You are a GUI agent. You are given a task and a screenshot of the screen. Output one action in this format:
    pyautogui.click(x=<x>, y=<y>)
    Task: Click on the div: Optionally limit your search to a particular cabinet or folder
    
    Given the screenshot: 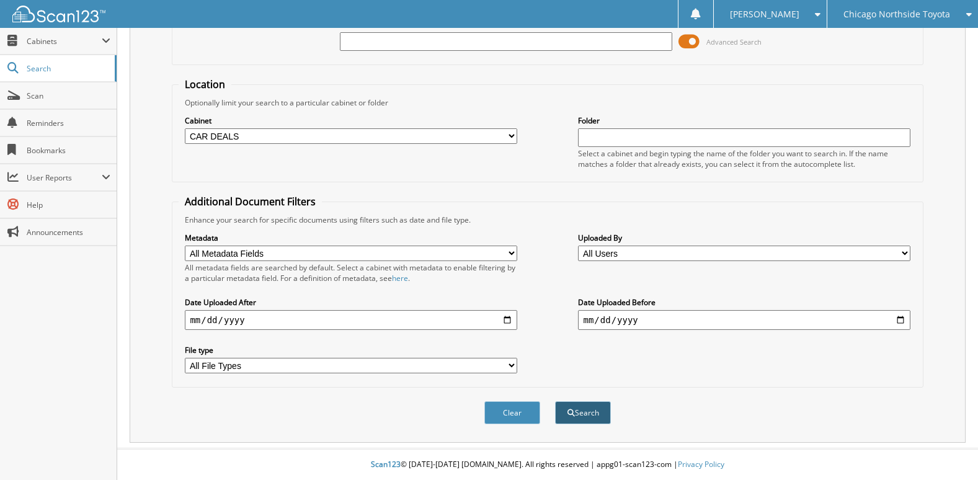 What is the action you would take?
    pyautogui.click(x=547, y=102)
    